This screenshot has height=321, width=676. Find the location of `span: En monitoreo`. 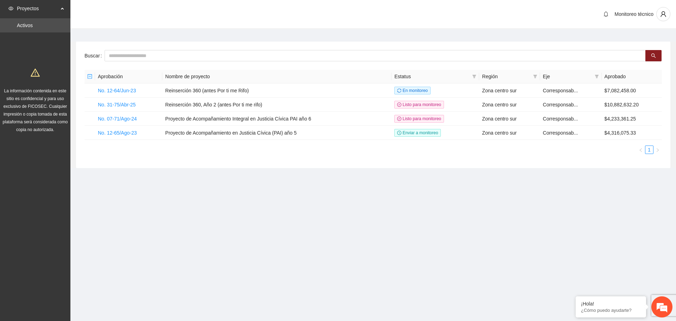

span: En monitoreo is located at coordinates (413, 91).